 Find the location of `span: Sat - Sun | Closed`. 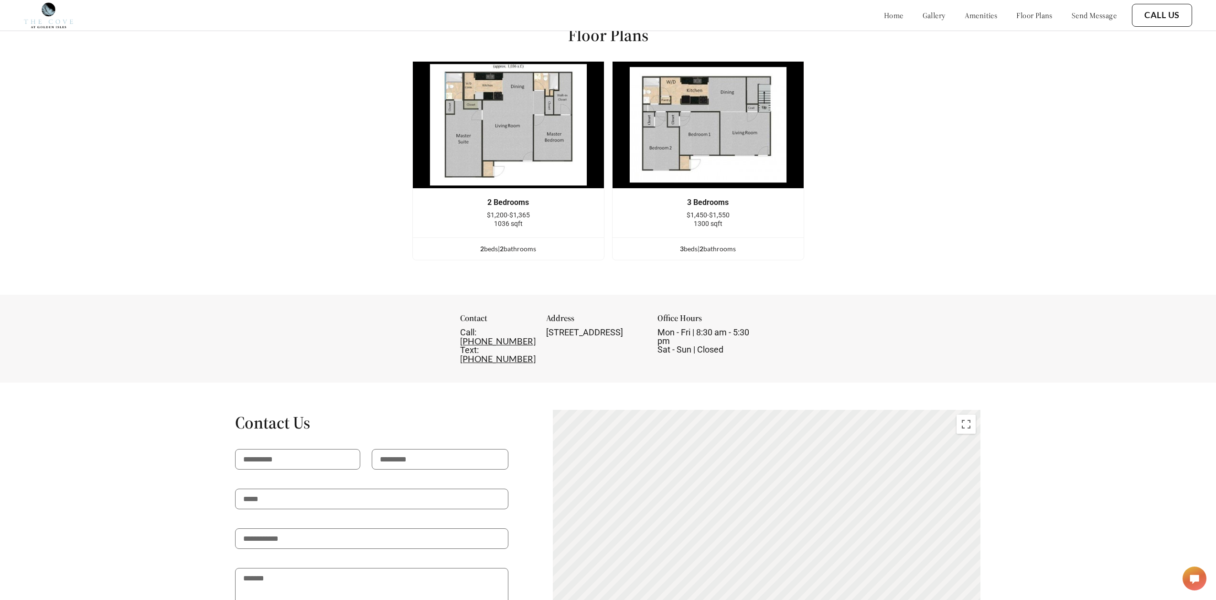

span: Sat - Sun | Closed is located at coordinates (690, 349).